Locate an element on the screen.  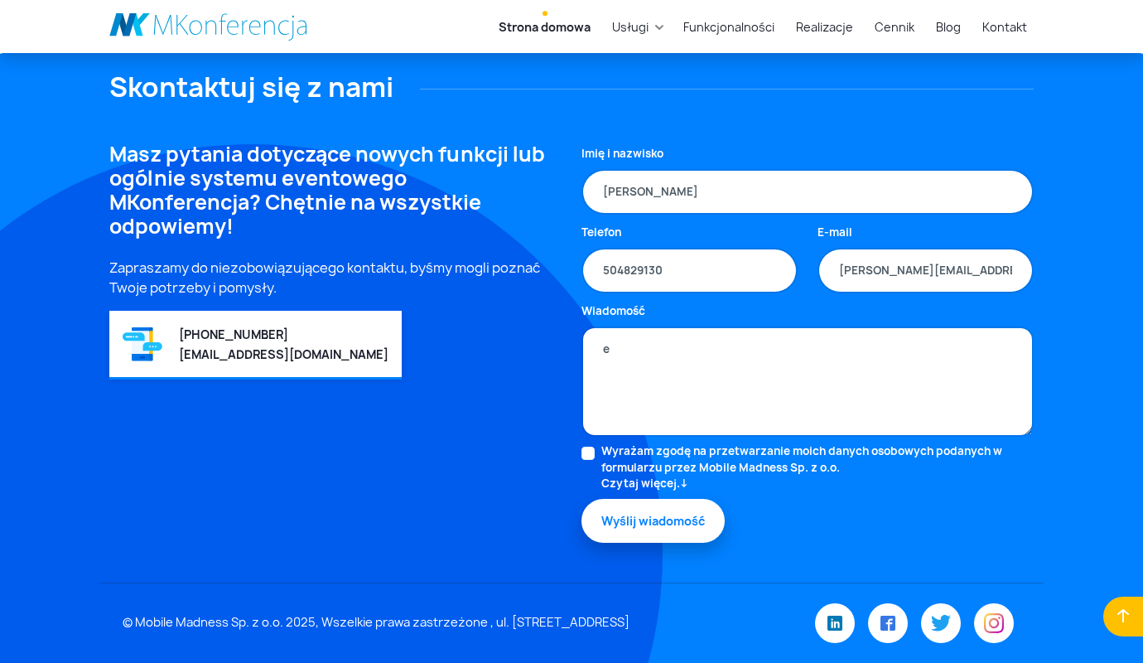
a: Realizacje is located at coordinates (824, 27).